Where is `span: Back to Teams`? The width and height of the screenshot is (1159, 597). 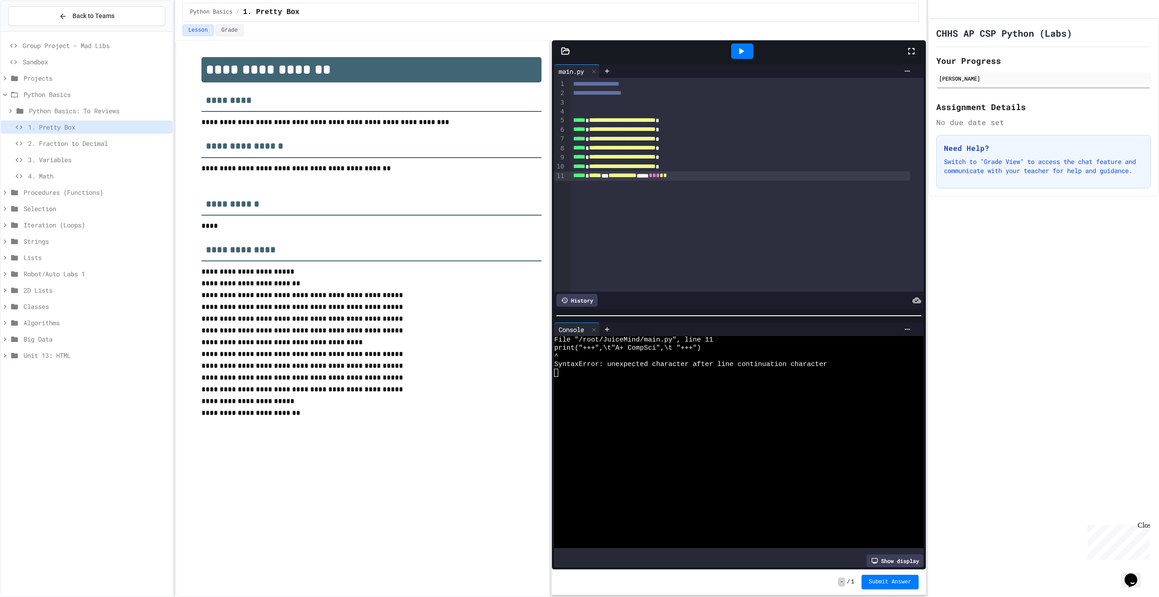 span: Back to Teams is located at coordinates (93, 16).